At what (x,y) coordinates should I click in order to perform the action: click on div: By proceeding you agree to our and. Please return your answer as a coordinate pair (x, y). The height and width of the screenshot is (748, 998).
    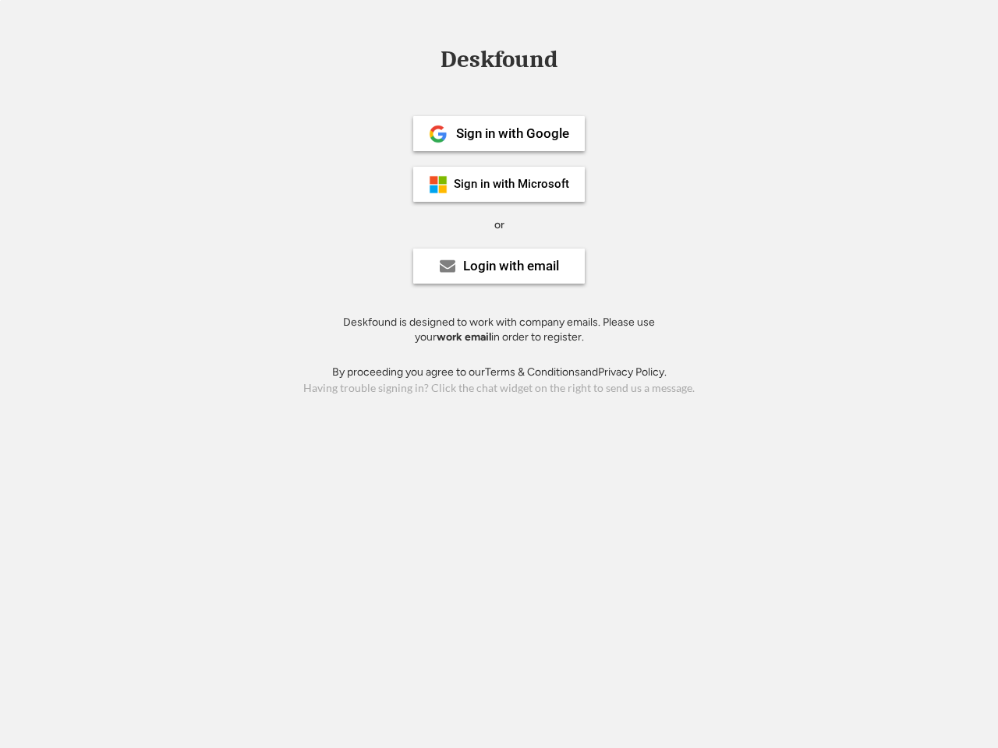
    Looking at the image, I should click on (499, 373).